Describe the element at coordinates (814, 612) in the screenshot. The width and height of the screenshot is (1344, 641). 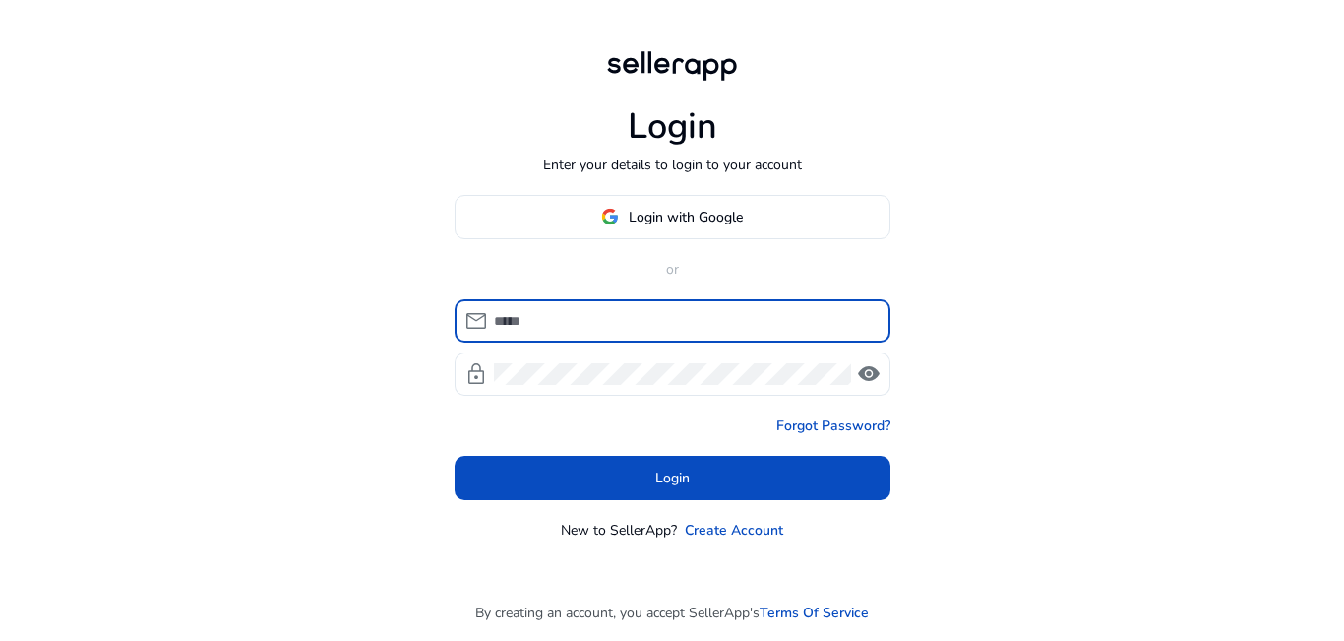
I see `a: Terms Of Service` at that location.